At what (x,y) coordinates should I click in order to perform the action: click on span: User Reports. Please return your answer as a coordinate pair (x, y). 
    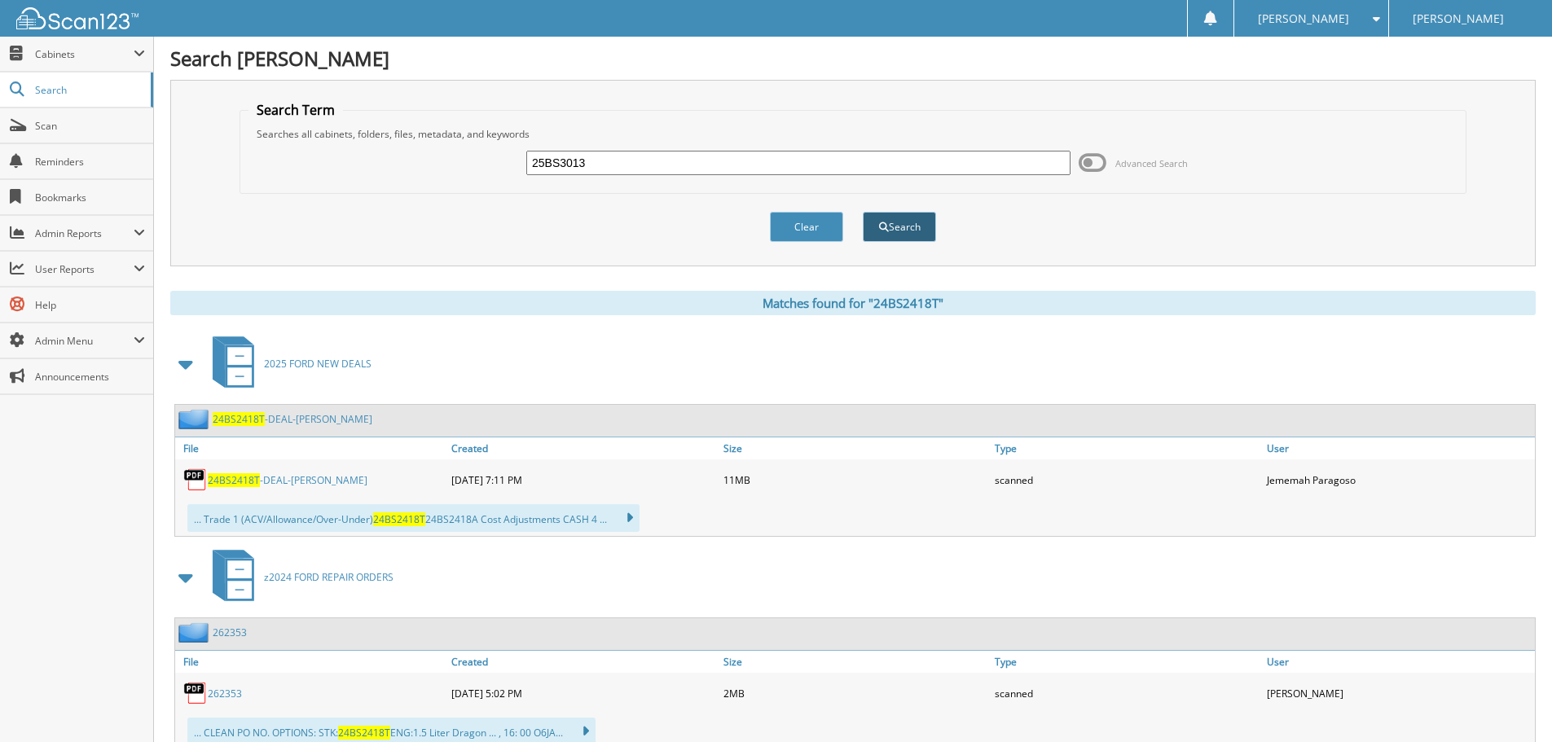
    Looking at the image, I should click on (84, 269).